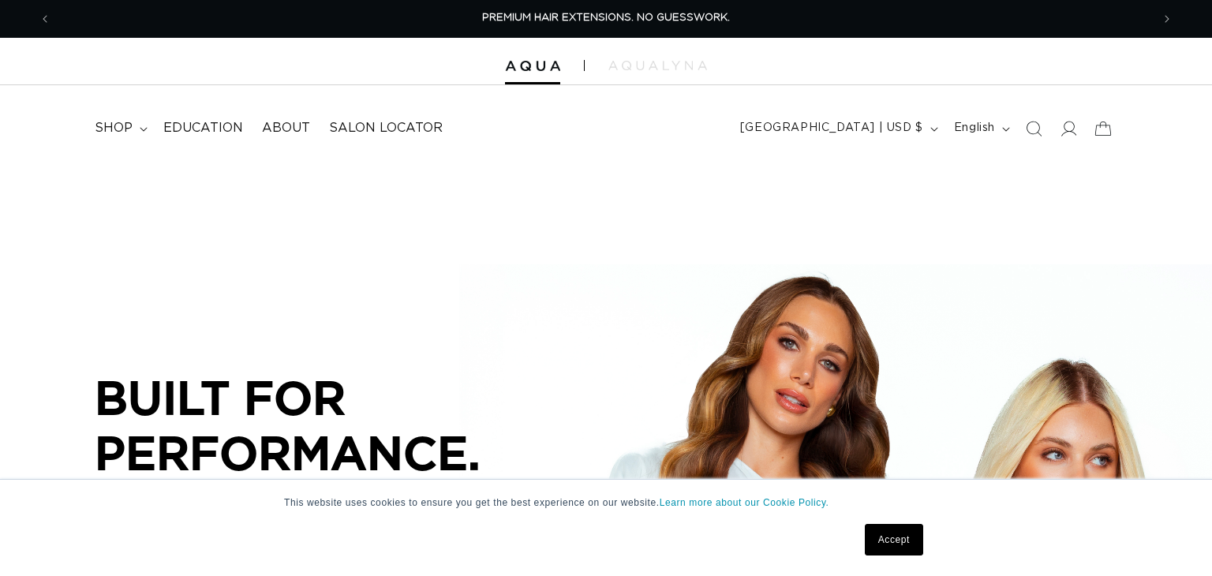 The height and width of the screenshot is (576, 1212). I want to click on a: Learn more about our Cookie Policy., so click(744, 502).